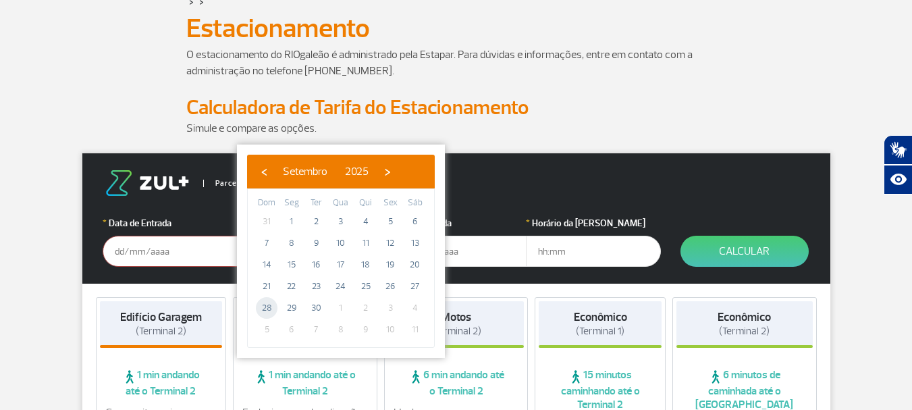 The width and height of the screenshot is (912, 410). What do you see at coordinates (456, 383) in the screenshot?
I see `span: 6 min andando até o Terminal 2` at bounding box center [456, 383].